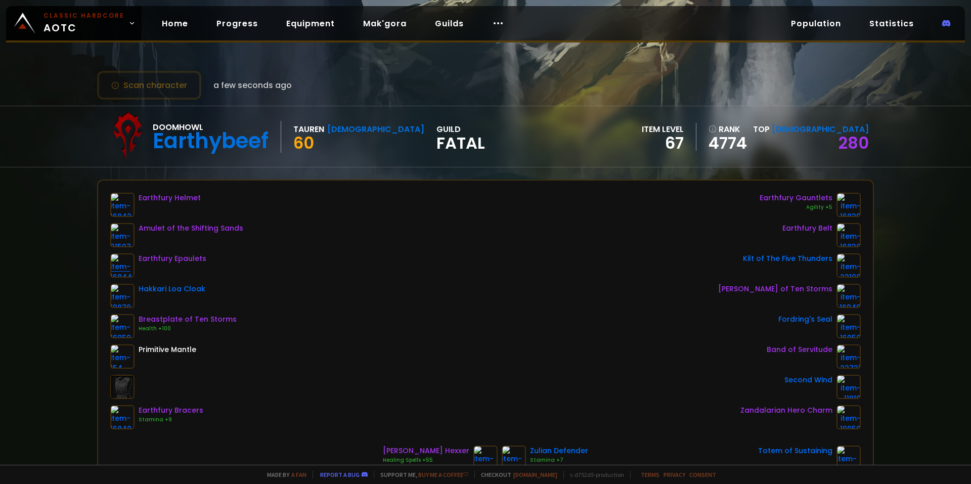  What do you see at coordinates (892, 23) in the screenshot?
I see `a: Statistics` at bounding box center [892, 23].